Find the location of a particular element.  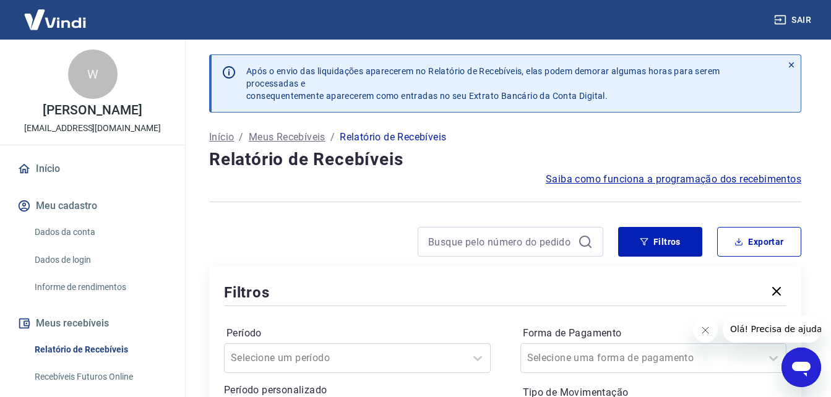

button: Exportar is located at coordinates (760, 242).